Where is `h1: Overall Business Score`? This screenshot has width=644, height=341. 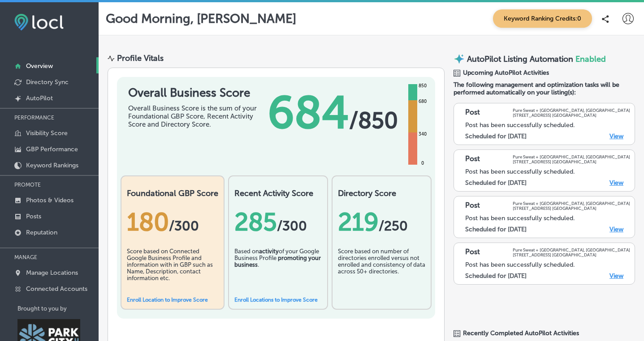 h1: Overall Business Score is located at coordinates (195, 93).